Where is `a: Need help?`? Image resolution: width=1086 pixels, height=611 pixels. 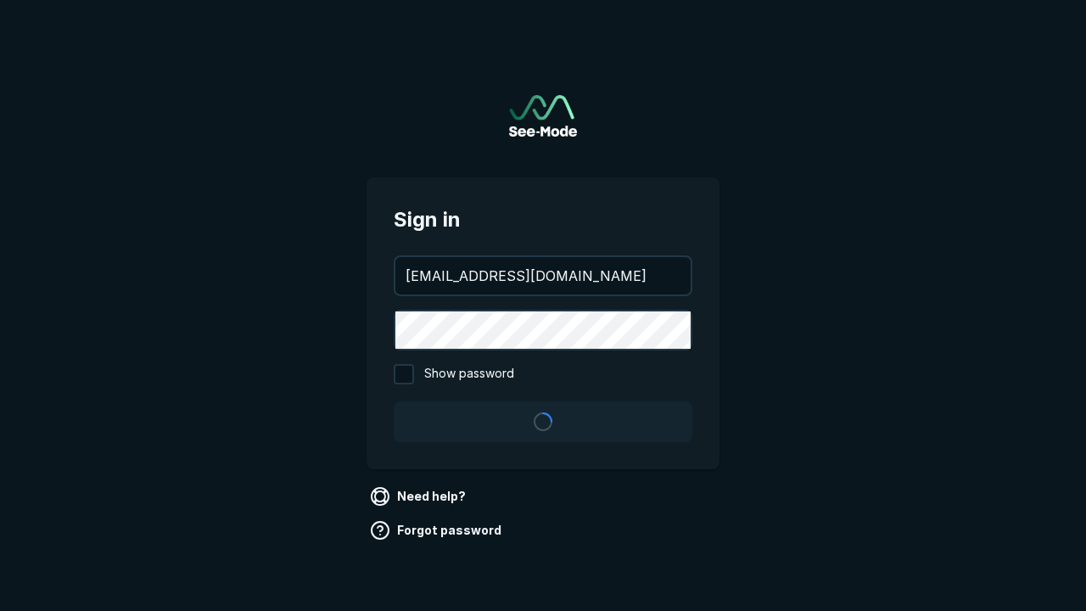 a: Need help? is located at coordinates (419, 496).